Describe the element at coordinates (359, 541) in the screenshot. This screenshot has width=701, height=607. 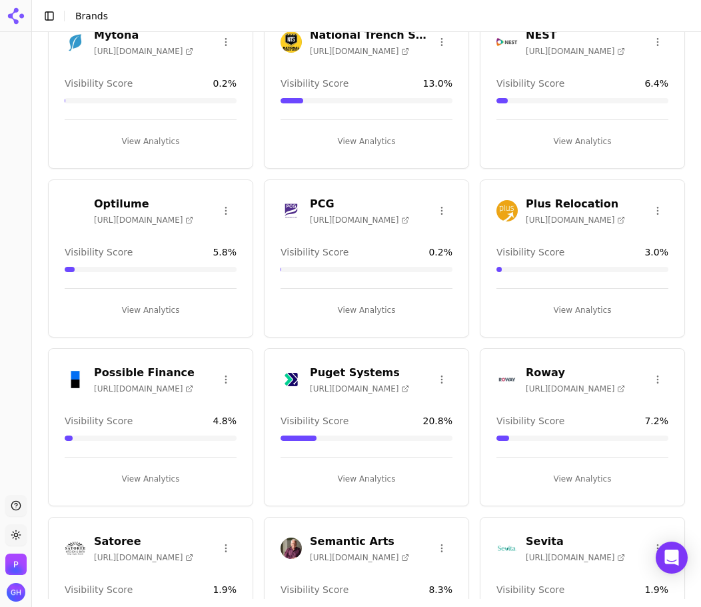
I see `h3: Semantic Arts` at that location.